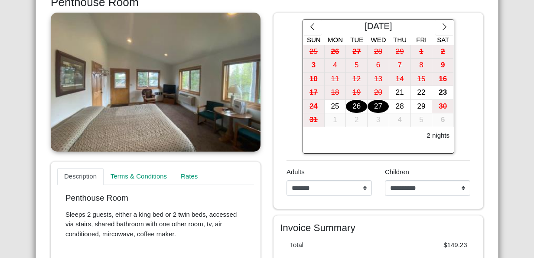 The width and height of the screenshot is (534, 258). Describe the element at coordinates (422, 79) in the screenshot. I see `div: 15` at that location.